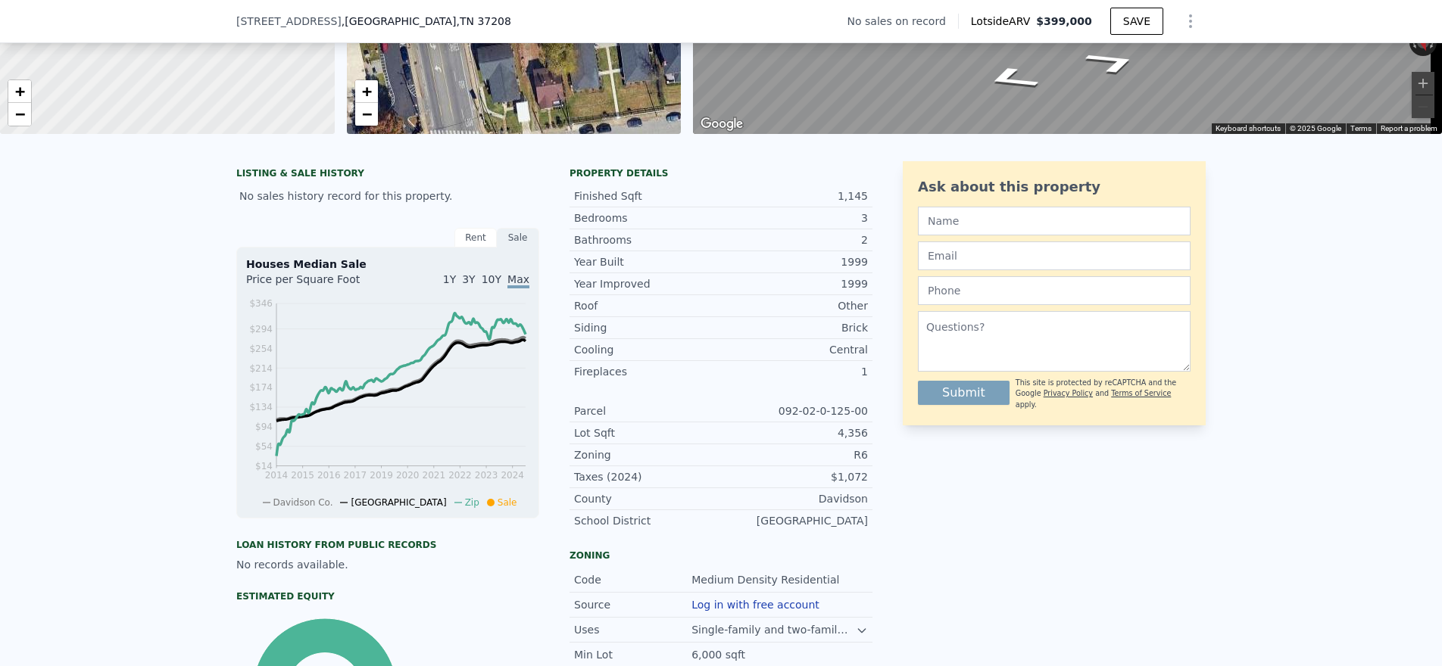 The width and height of the screenshot is (1442, 666). Describe the element at coordinates (1112, 62) in the screenshot. I see `path: Go West` at that location.